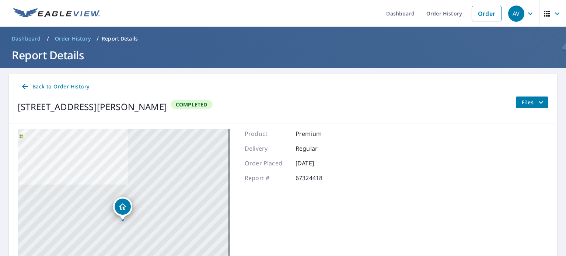  Describe the element at coordinates (192, 104) in the screenshot. I see `span: Completed` at that location.